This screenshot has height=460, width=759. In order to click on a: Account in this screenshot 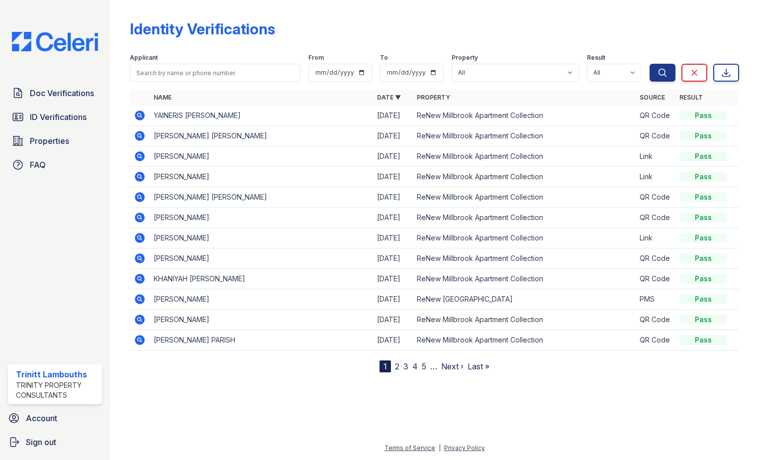, I will do `click(55, 418)`.